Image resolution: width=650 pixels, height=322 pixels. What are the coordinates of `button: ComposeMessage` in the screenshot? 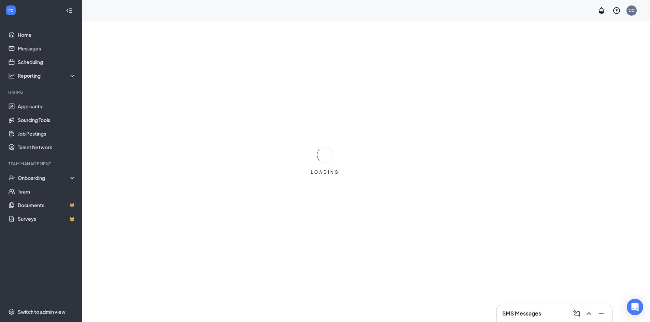 It's located at (577, 314).